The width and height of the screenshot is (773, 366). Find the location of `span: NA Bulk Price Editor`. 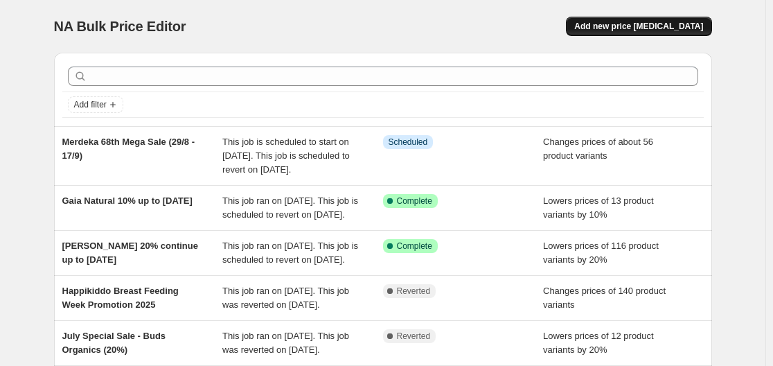

span: NA Bulk Price Editor is located at coordinates (120, 26).